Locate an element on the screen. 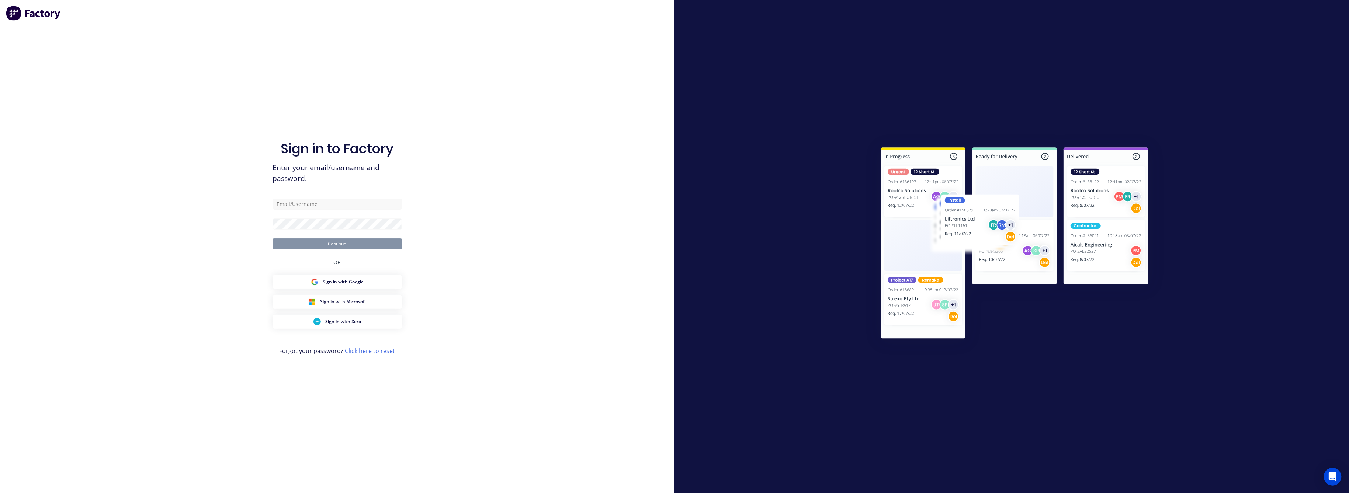  span: Sign in with Google is located at coordinates (343, 282).